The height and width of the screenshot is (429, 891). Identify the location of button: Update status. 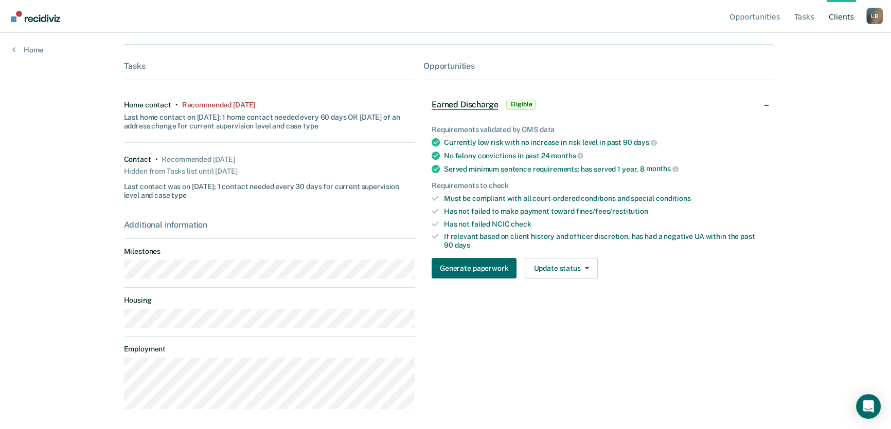
(560, 268).